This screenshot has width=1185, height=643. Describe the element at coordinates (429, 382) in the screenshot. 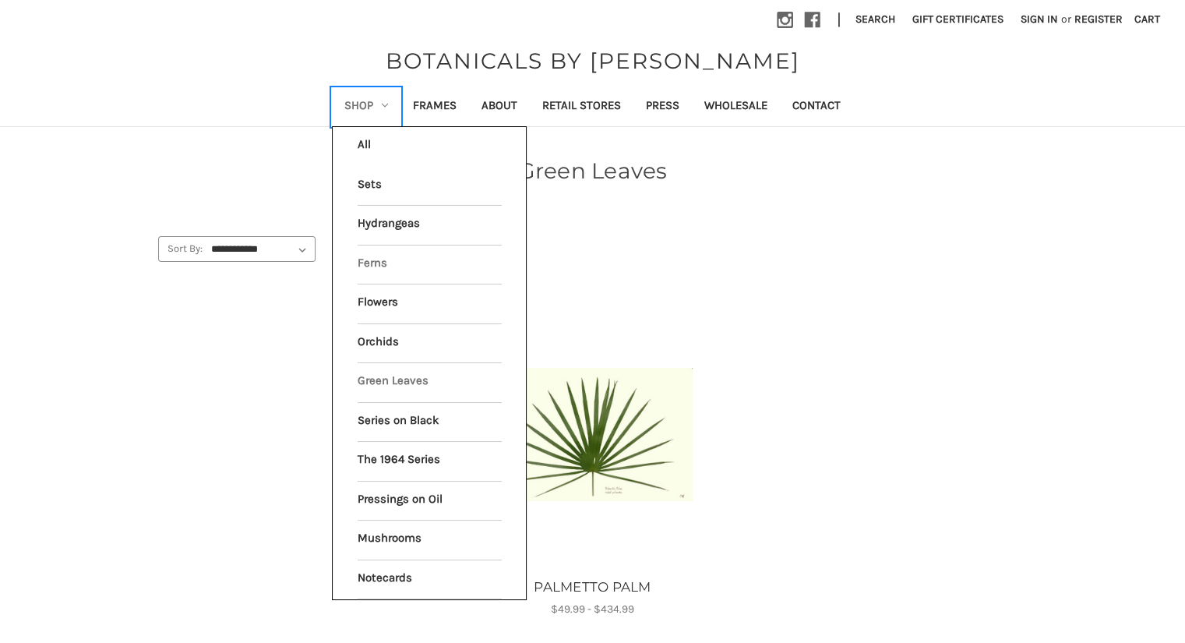

I see `a: Green Leaves` at that location.